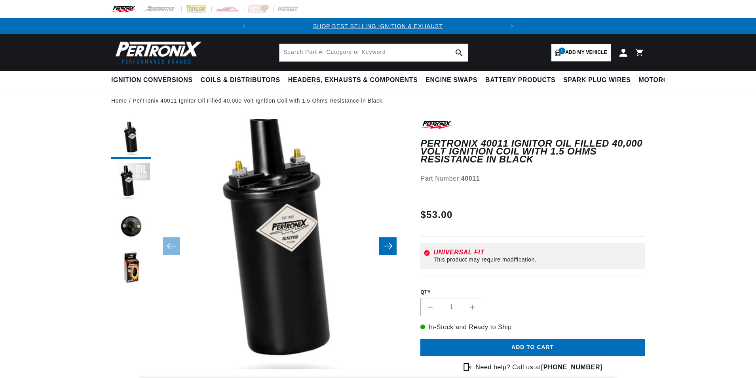 Image resolution: width=756 pixels, height=378 pixels. What do you see at coordinates (240, 80) in the screenshot?
I see `span: Coils & Distributors` at bounding box center [240, 80].